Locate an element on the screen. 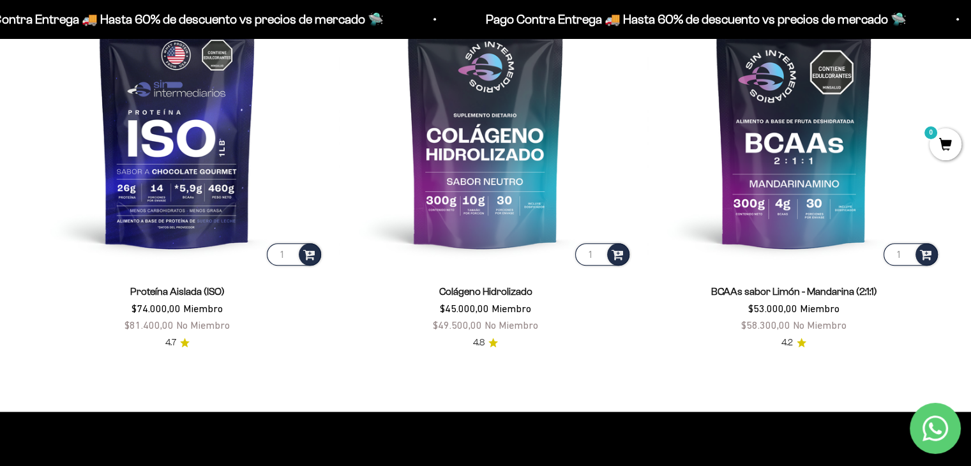 The width and height of the screenshot is (971, 466). span: $45.000,00 is located at coordinates (464, 308).